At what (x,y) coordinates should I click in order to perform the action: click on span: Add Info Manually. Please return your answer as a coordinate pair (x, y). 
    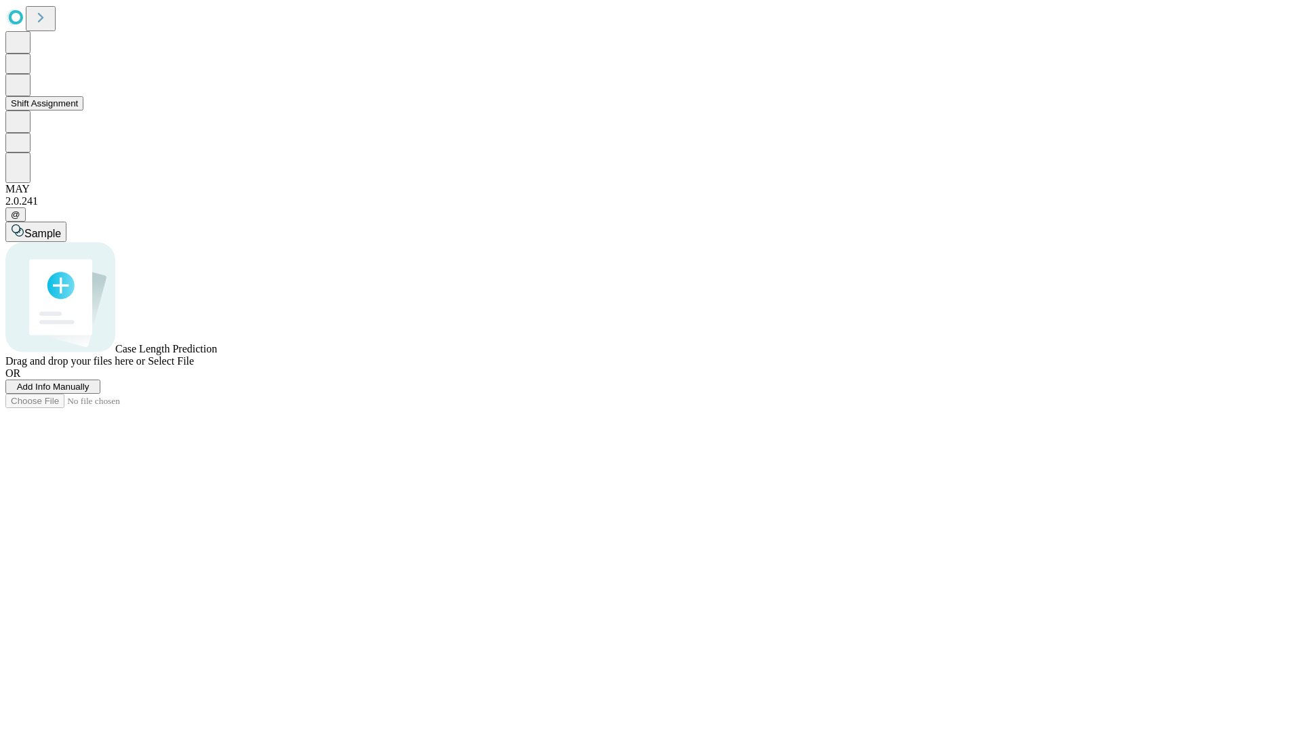
    Looking at the image, I should click on (53, 387).